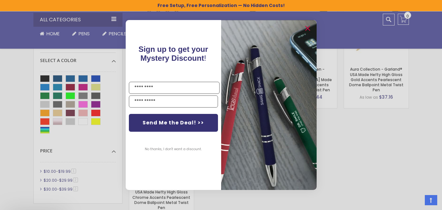 This screenshot has height=210, width=442. I want to click on span: Sign up to get your Mystery Discount, so click(173, 53).